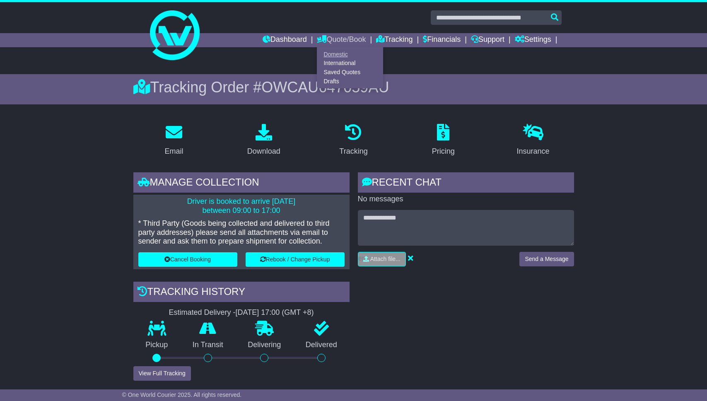  I want to click on a: Pricing, so click(443, 140).